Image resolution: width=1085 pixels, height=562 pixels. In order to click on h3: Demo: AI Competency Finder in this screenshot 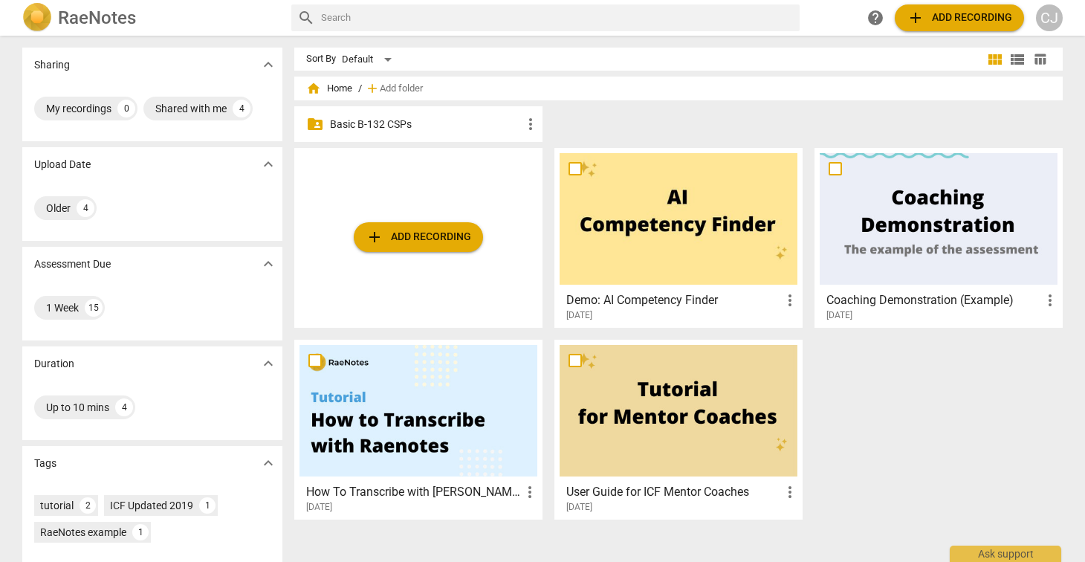, I will do `click(673, 300)`.